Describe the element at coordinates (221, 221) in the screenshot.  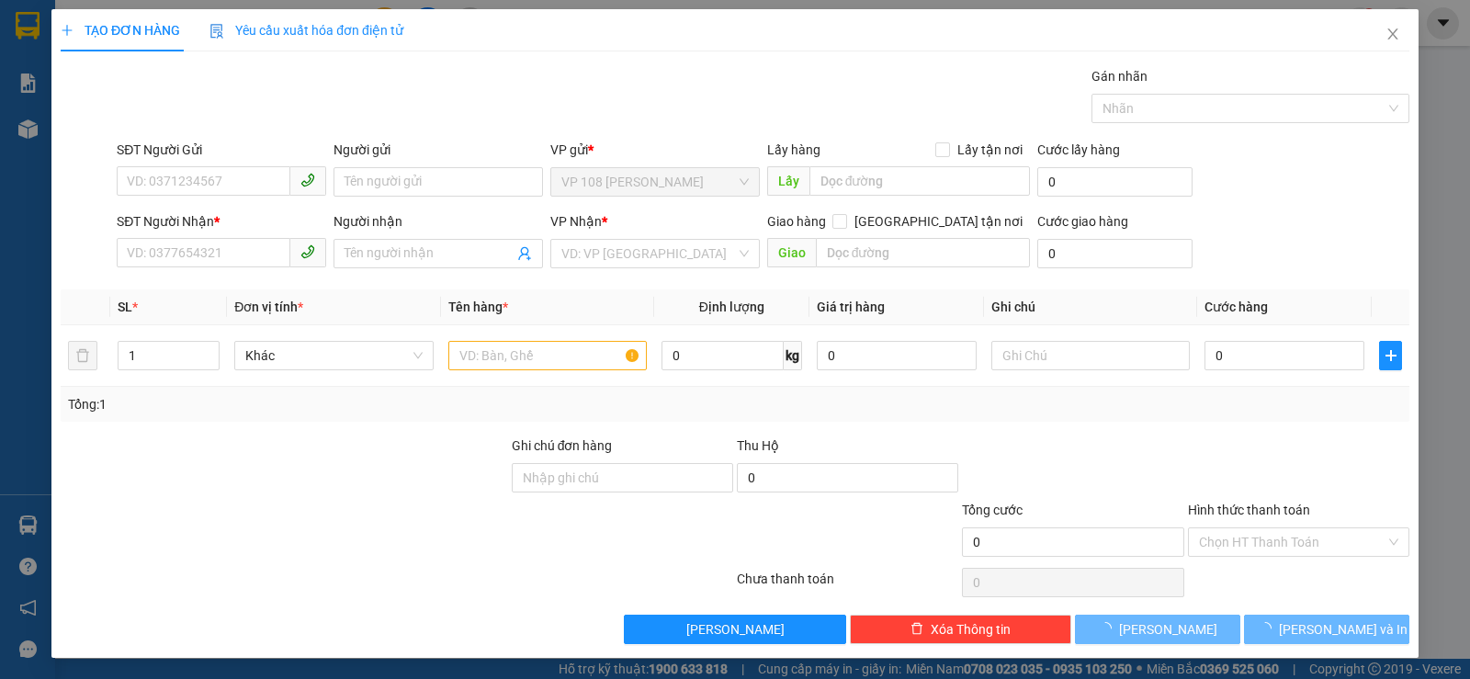
I see `div: SĐT Người Nhận` at that location.